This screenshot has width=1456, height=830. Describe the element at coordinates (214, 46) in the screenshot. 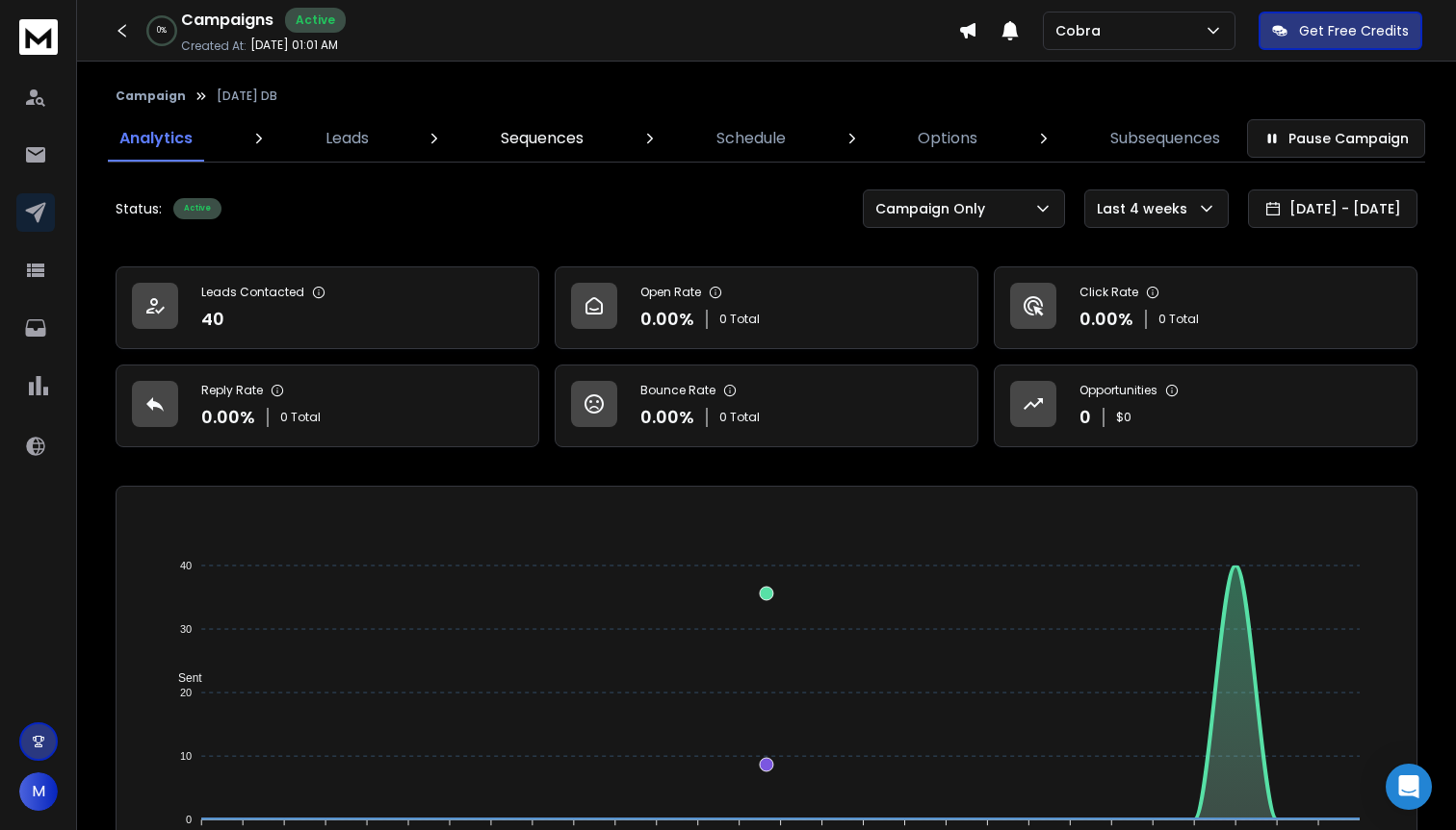

I see `p: Created At:` at that location.